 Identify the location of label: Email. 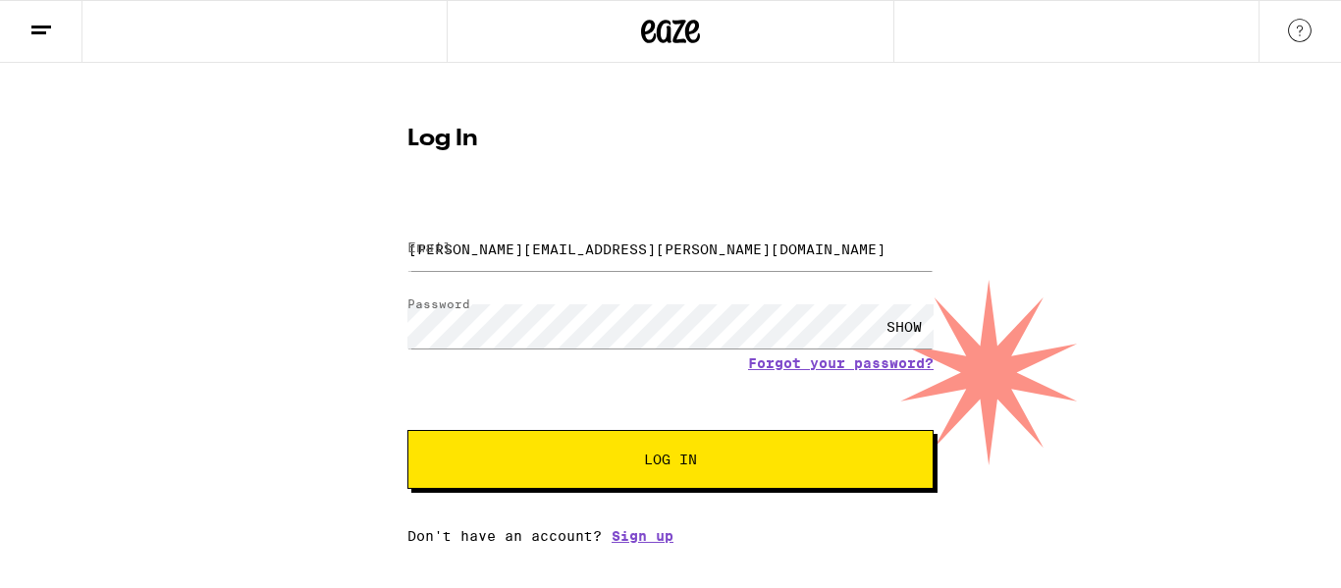
(429, 247).